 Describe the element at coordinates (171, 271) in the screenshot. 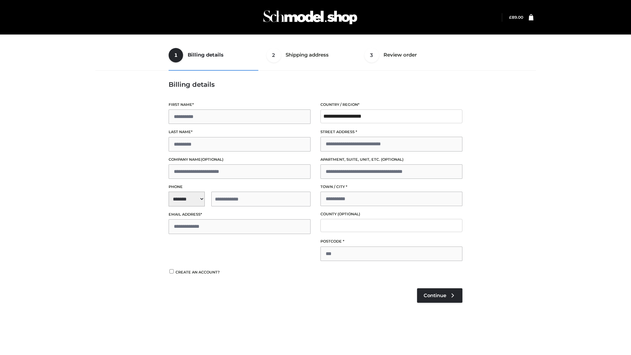

I see `input: Create an account?` at that location.